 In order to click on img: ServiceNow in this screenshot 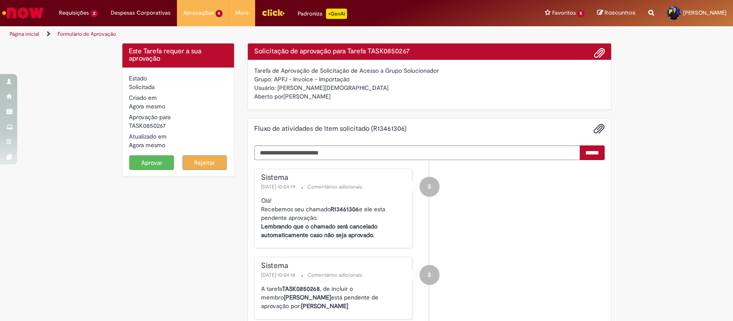, I will do `click(23, 13)`.